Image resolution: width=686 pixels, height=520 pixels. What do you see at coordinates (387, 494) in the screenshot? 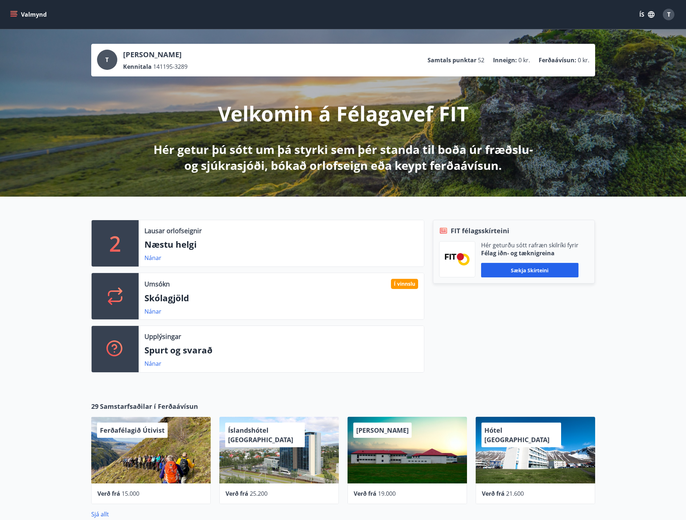
I see `span: 19.000` at bounding box center [387, 494].